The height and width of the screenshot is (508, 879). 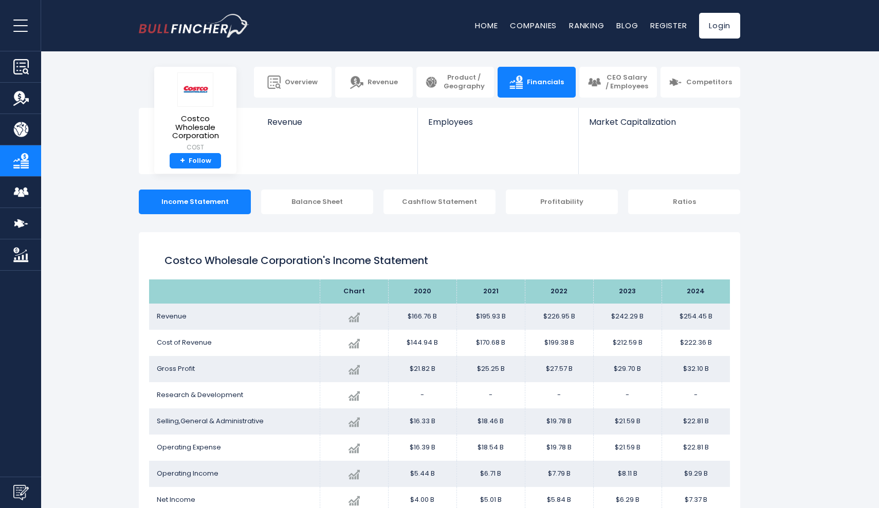 I want to click on span: Research & Development, so click(x=200, y=395).